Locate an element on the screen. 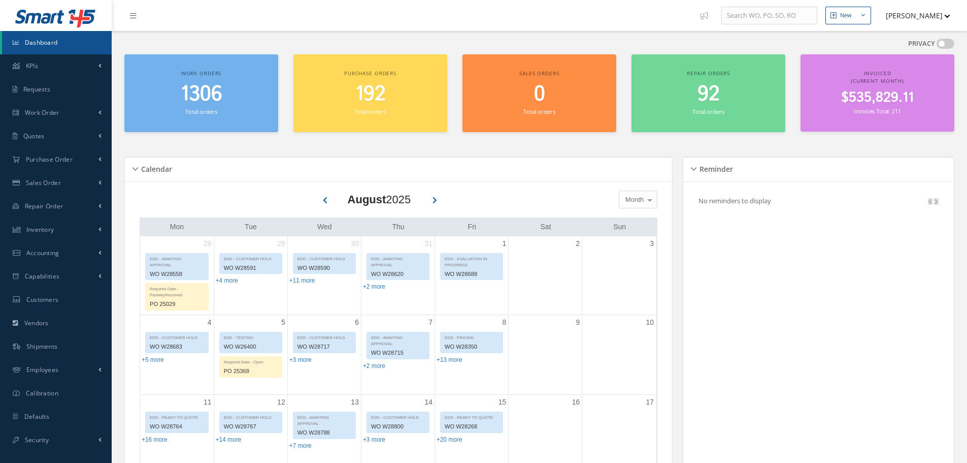  a: August 2, 2025 is located at coordinates (578, 243).